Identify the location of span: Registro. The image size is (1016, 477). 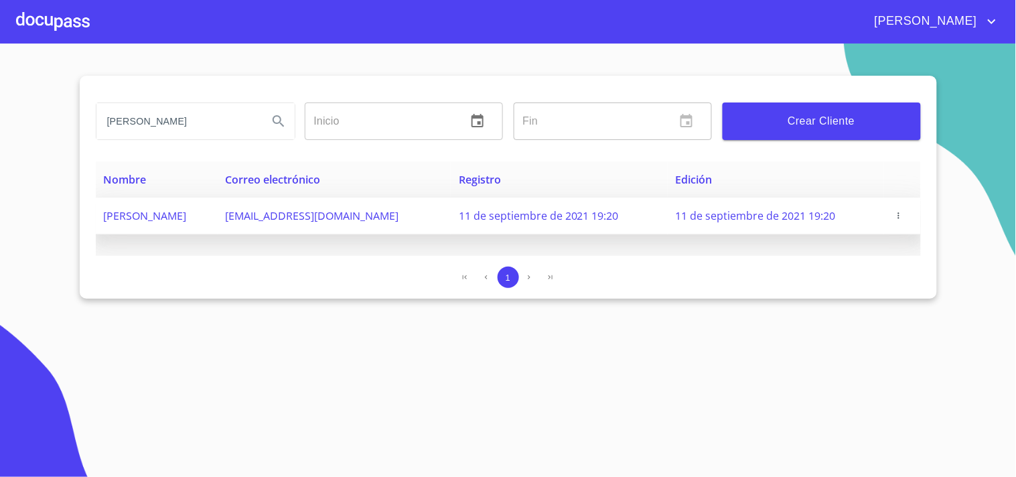
(480, 180).